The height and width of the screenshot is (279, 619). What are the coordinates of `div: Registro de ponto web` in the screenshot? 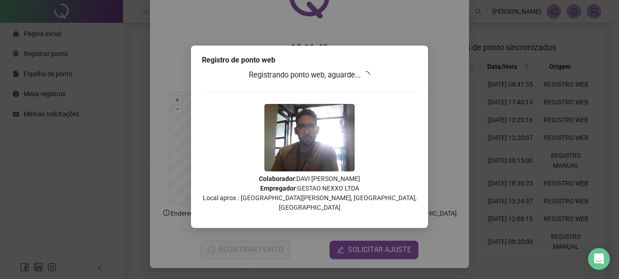 It's located at (310, 60).